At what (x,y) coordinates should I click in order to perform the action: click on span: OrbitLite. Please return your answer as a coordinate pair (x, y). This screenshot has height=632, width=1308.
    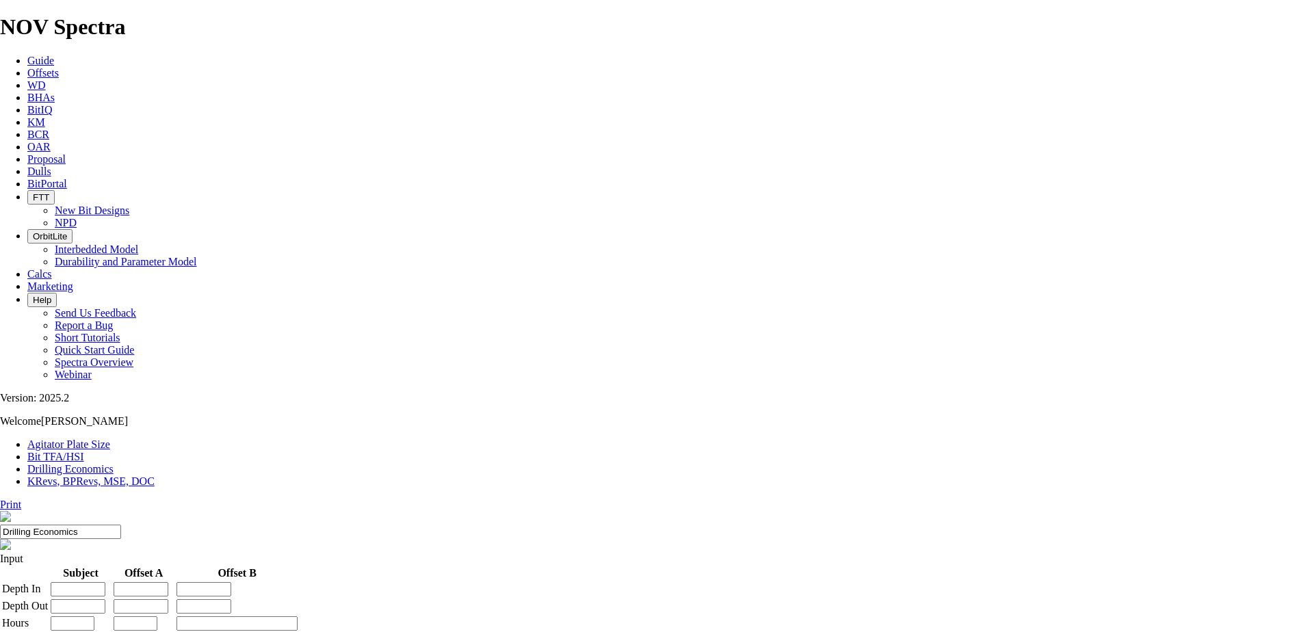
    Looking at the image, I should click on (50, 236).